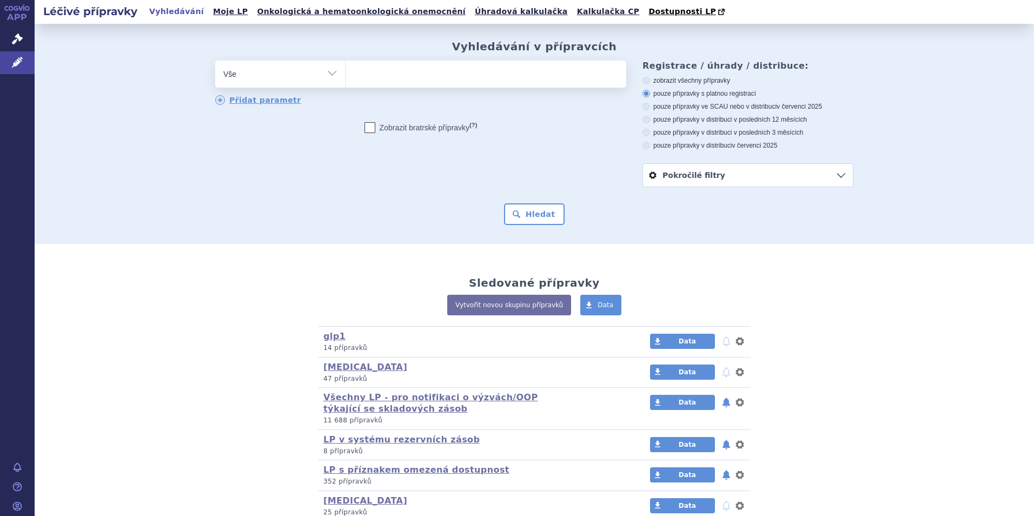 Image resolution: width=1034 pixels, height=516 pixels. What do you see at coordinates (748, 132) in the screenshot?
I see `label: pouze přípravky v distribuci v posledních 3 měsících` at bounding box center [748, 132].